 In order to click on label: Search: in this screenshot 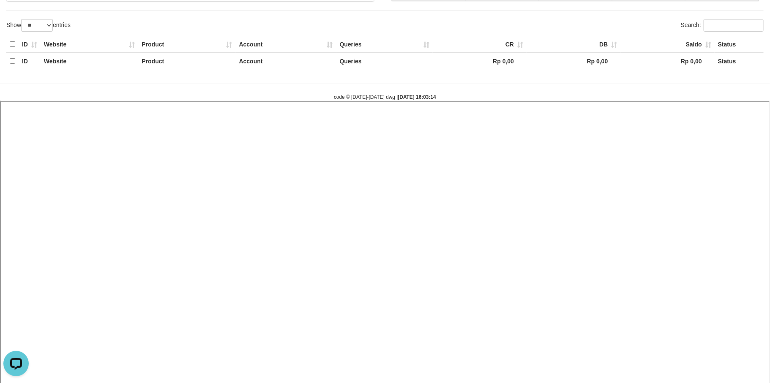, I will do `click(722, 25)`.